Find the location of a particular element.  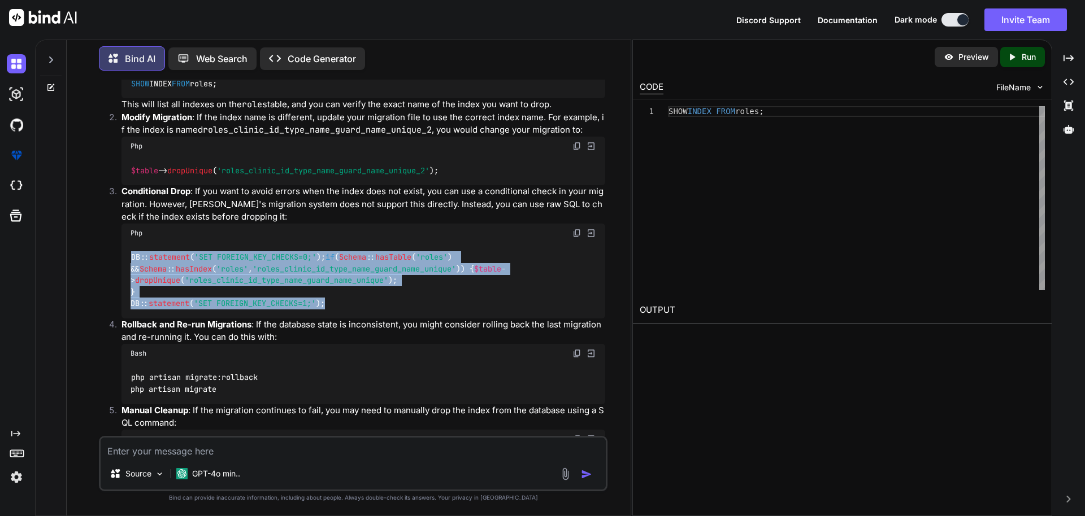

p: Code Generator is located at coordinates (321, 59).